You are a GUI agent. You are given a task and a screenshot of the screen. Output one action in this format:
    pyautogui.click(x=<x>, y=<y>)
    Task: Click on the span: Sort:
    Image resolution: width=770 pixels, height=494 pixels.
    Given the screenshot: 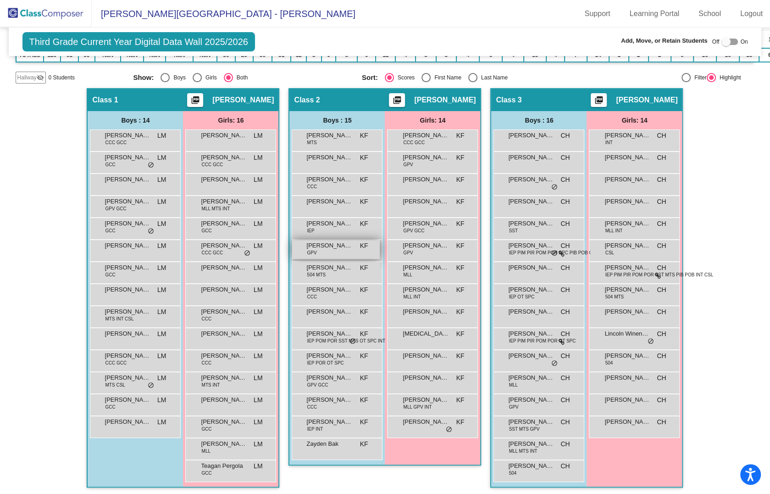 What is the action you would take?
    pyautogui.click(x=370, y=78)
    